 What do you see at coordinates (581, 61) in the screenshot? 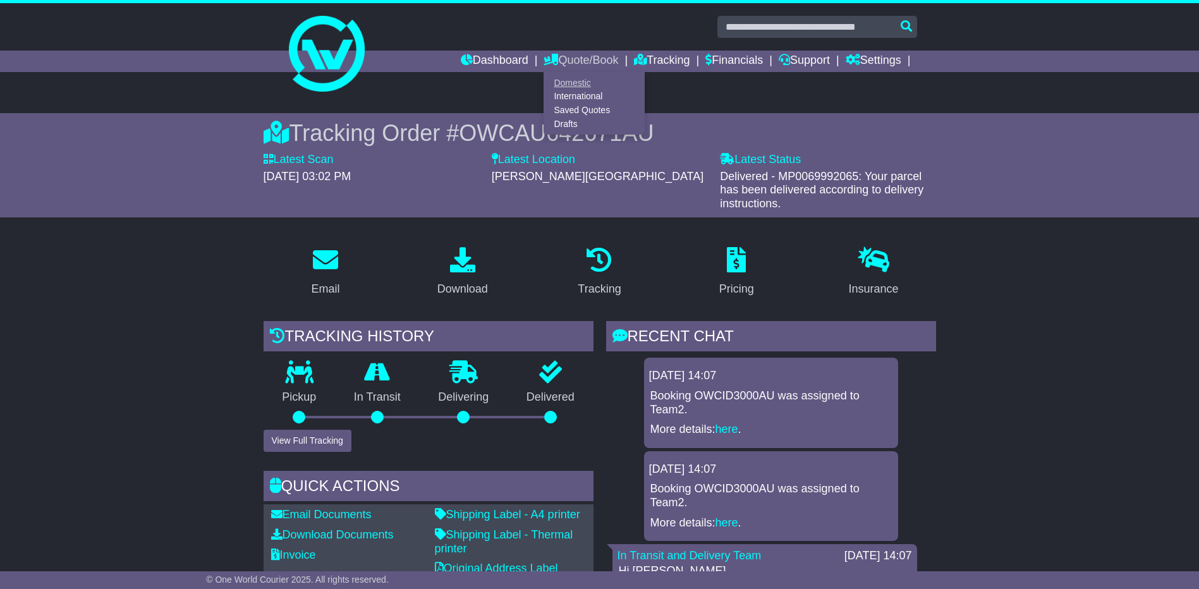
I see `a: Quote/Book` at bounding box center [581, 61].